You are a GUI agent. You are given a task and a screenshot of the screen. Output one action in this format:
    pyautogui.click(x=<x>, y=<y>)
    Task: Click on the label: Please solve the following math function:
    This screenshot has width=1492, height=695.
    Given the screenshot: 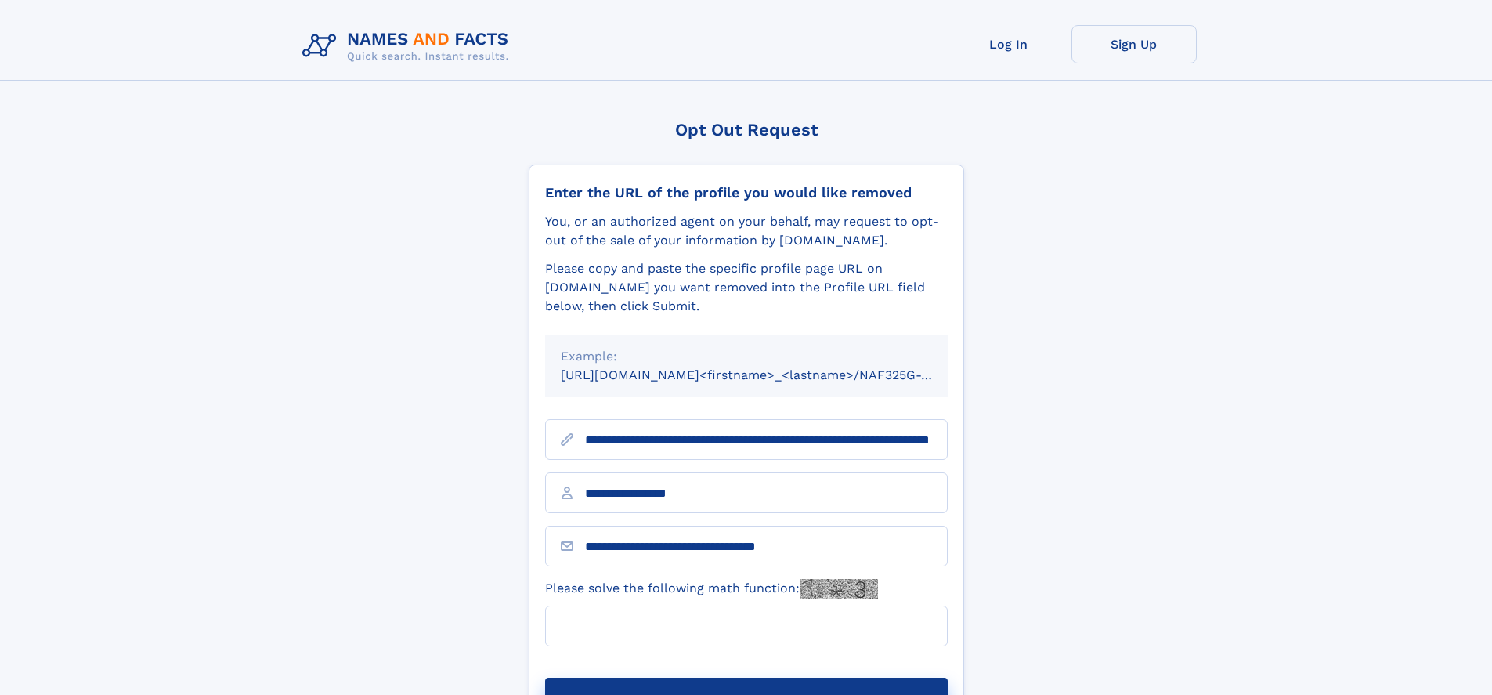 What is the action you would take?
    pyautogui.click(x=711, y=589)
    